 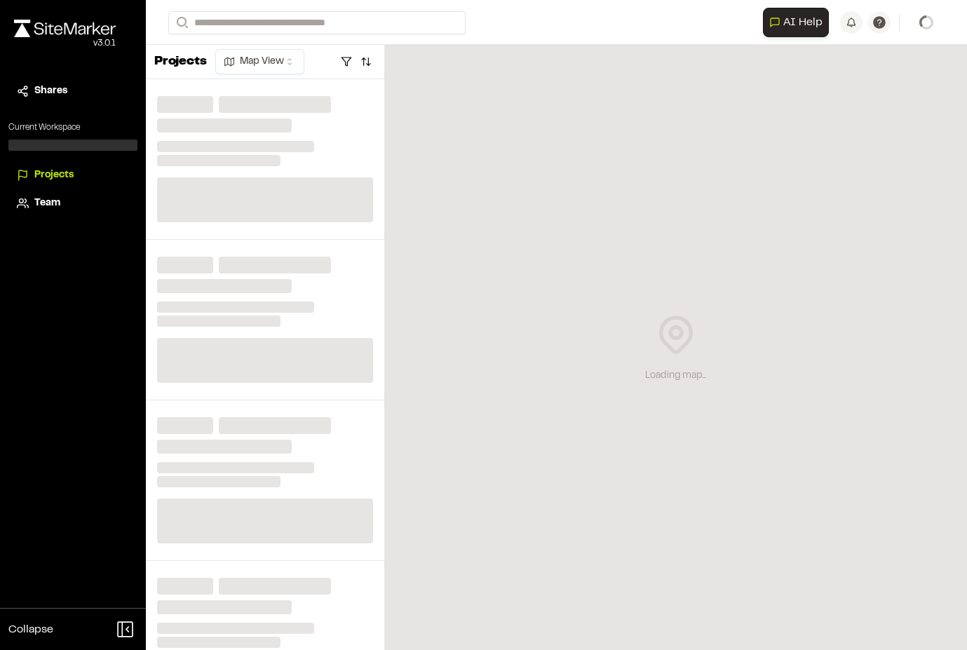 I want to click on button: Open AI Assistant, so click(x=796, y=22).